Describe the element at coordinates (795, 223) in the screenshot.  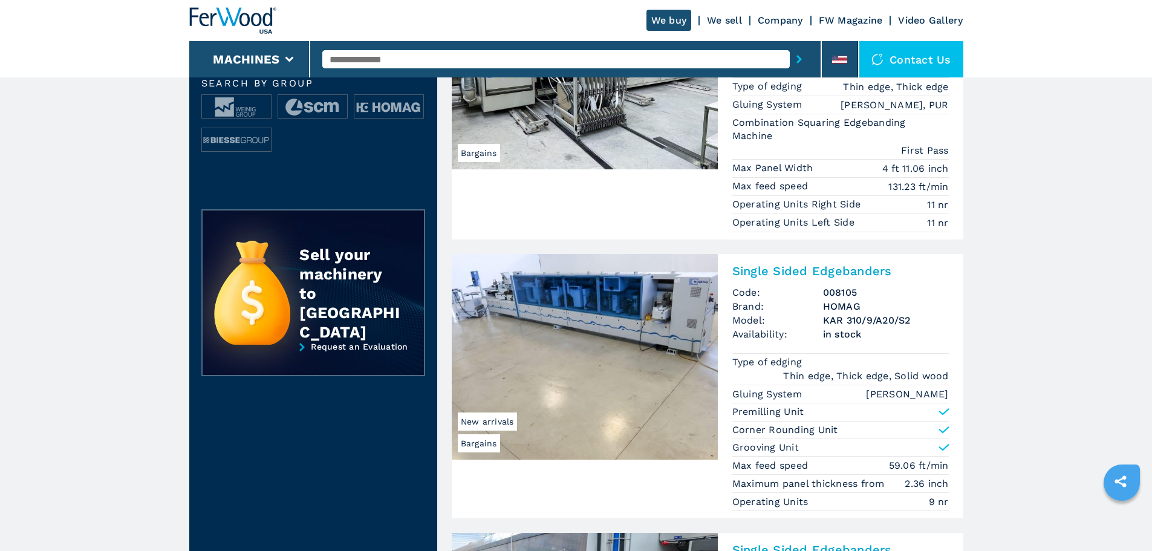
I see `p: Operating Units Left Side` at that location.